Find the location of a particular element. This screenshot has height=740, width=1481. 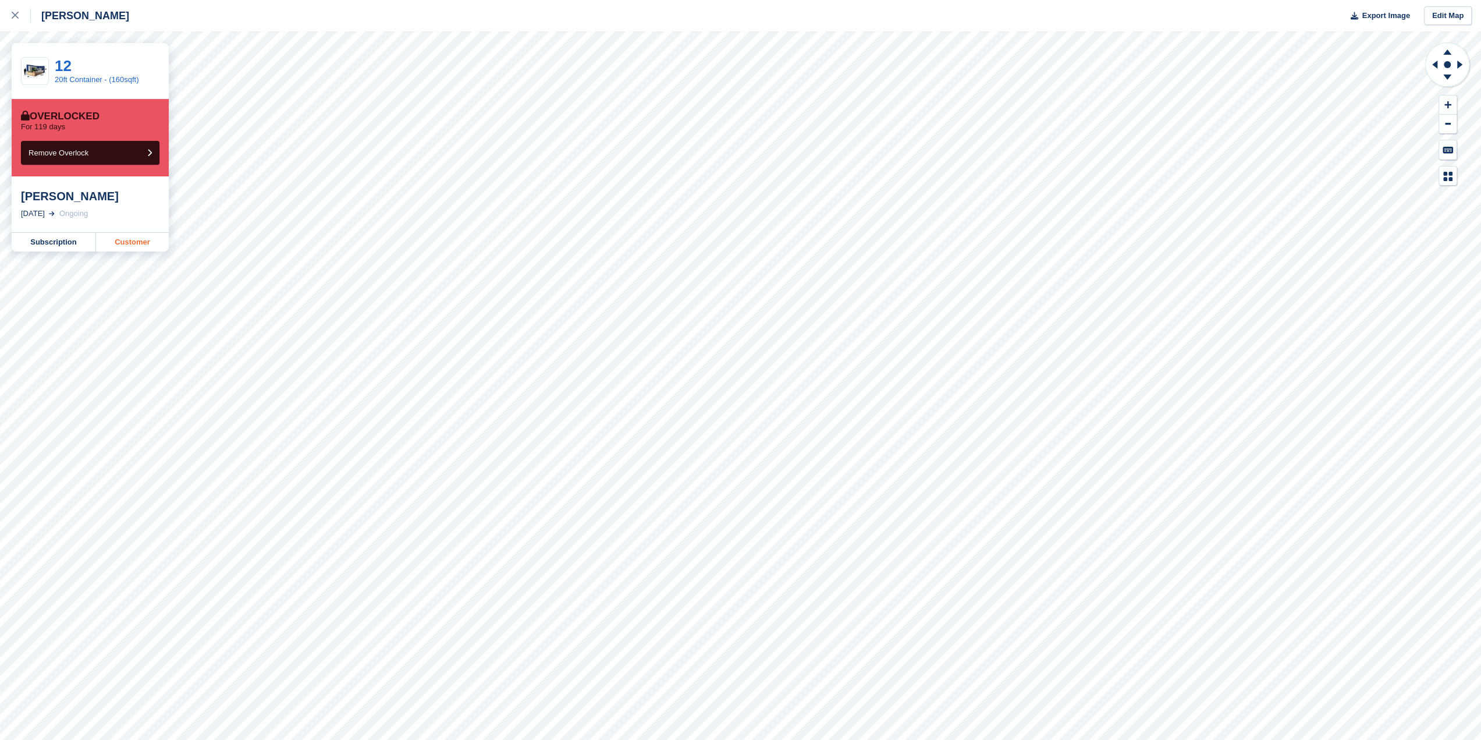

div: Overlocked is located at coordinates (60, 116).